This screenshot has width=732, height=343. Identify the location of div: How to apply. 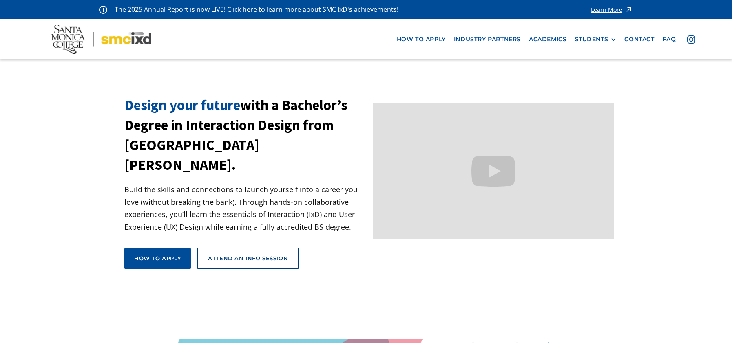
(157, 259).